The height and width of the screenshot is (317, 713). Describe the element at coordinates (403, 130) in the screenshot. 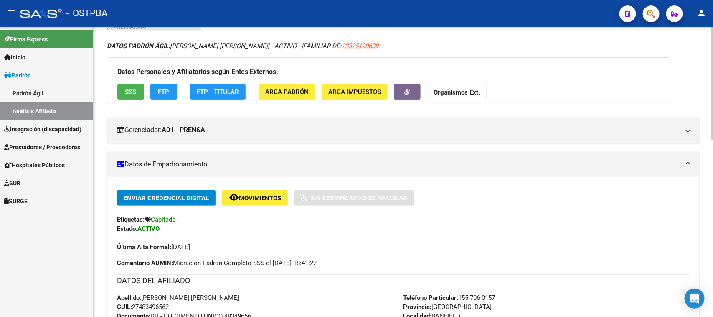

I see `mat-expansion-panel-header: Gerenciador:A01 - PRENSA` at that location.